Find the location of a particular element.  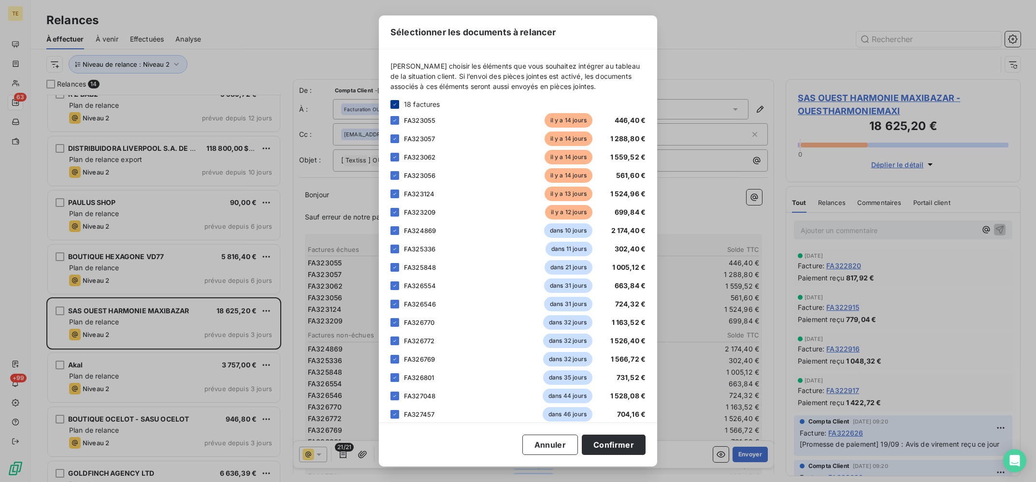

span: dans 21 jours is located at coordinates (568, 267).